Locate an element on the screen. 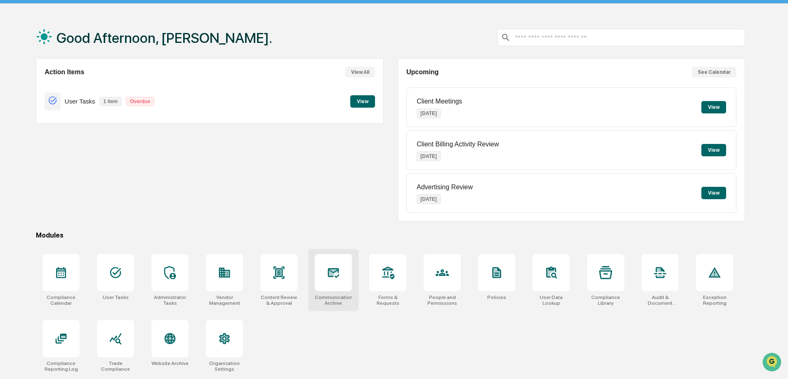 This screenshot has height=379, width=788. div: User Data Lookup is located at coordinates (552, 301).